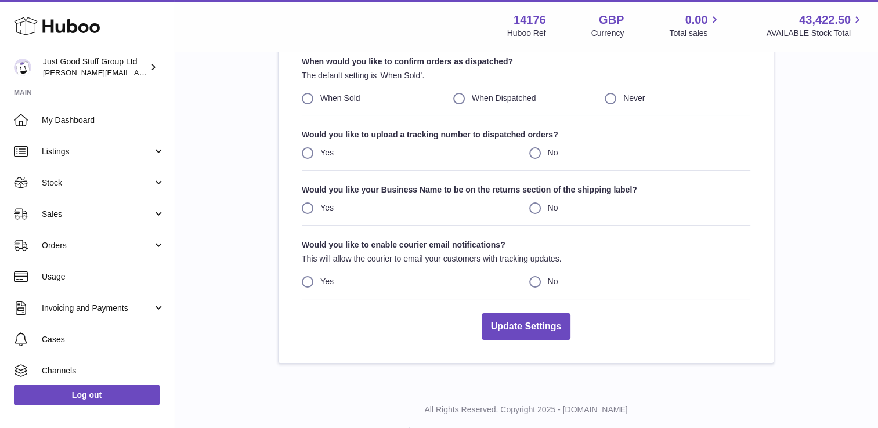  What do you see at coordinates (86, 395) in the screenshot?
I see `a: Log out` at bounding box center [86, 395].